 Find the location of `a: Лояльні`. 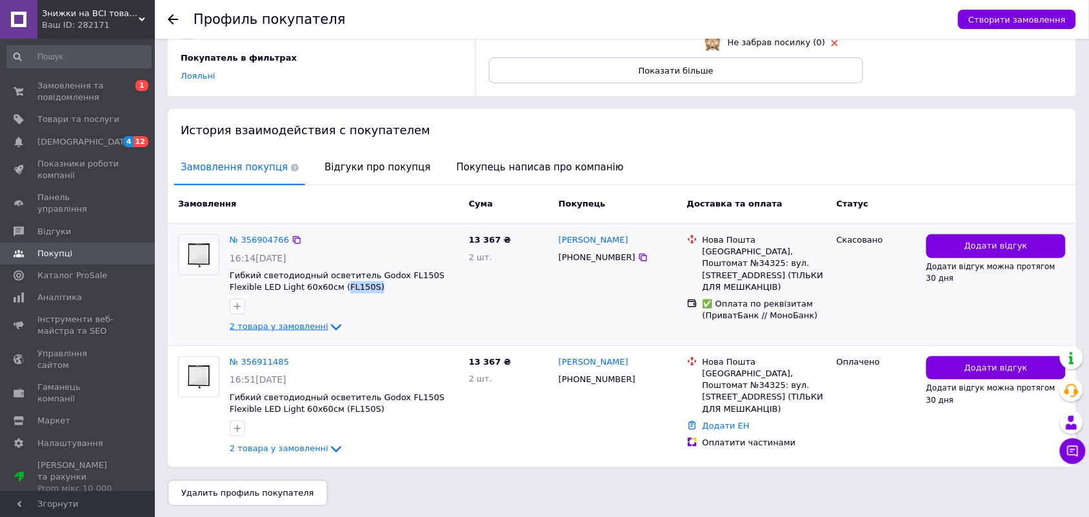

a: Лояльні is located at coordinates (198, 75).